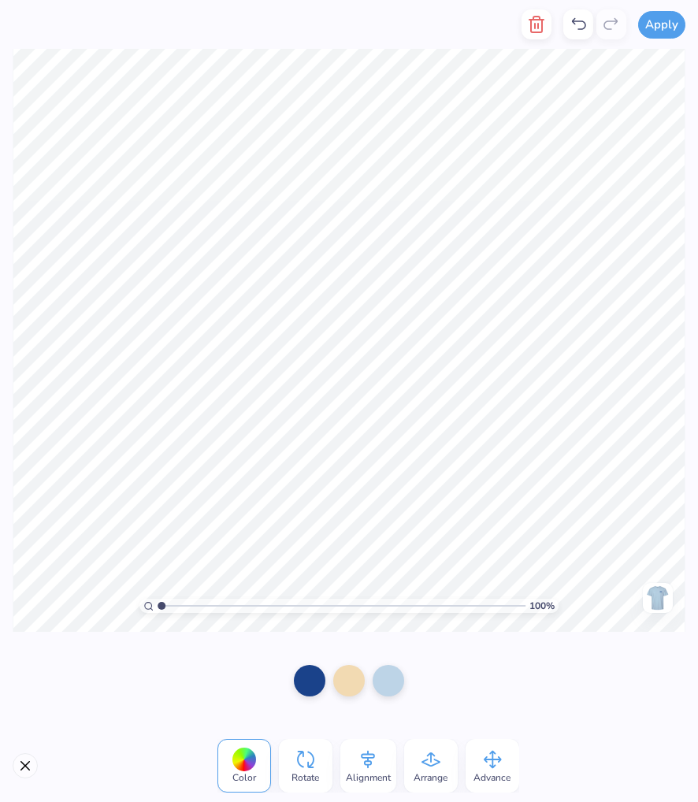 Image resolution: width=698 pixels, height=802 pixels. What do you see at coordinates (542, 605) in the screenshot?
I see `span: 100 %` at bounding box center [542, 605].